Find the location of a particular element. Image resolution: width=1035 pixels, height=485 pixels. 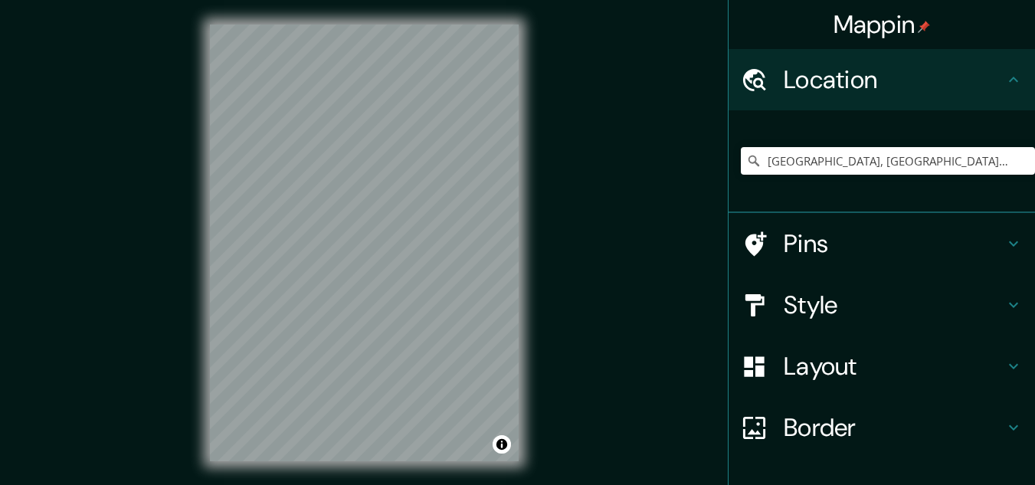

h4: Style is located at coordinates (894, 305).